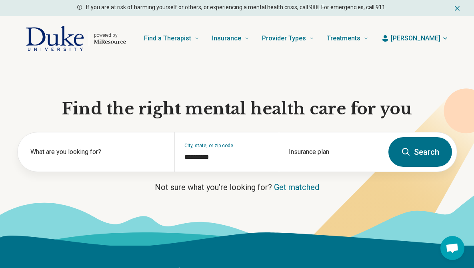 The image size is (474, 268). What do you see at coordinates (288, 38) in the screenshot?
I see `a: Provider Types` at bounding box center [288, 38].